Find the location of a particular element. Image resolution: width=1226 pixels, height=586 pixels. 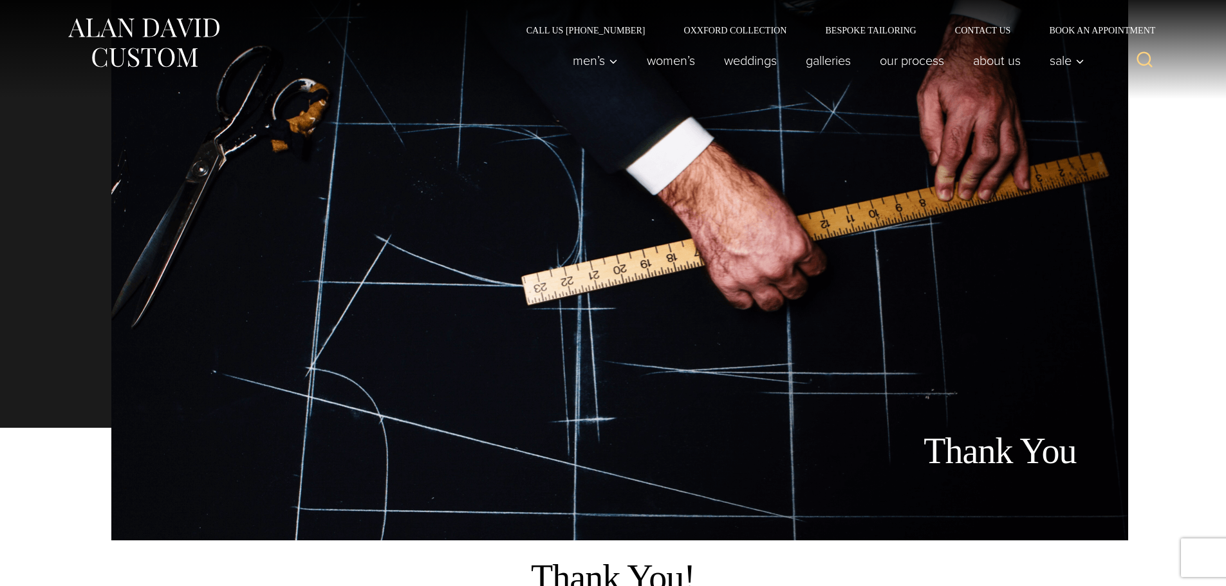

a: About Us is located at coordinates (996, 60).